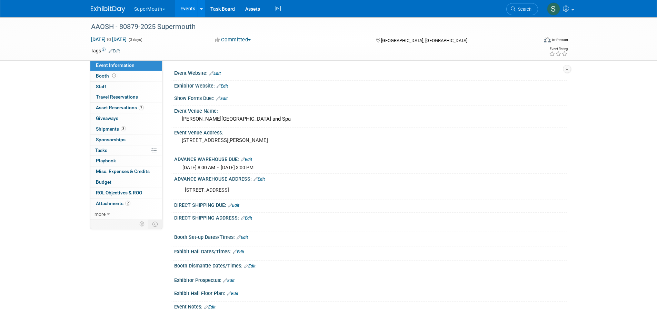 The height and width of the screenshot is (314, 657). I want to click on div: In-Person, so click(560, 40).